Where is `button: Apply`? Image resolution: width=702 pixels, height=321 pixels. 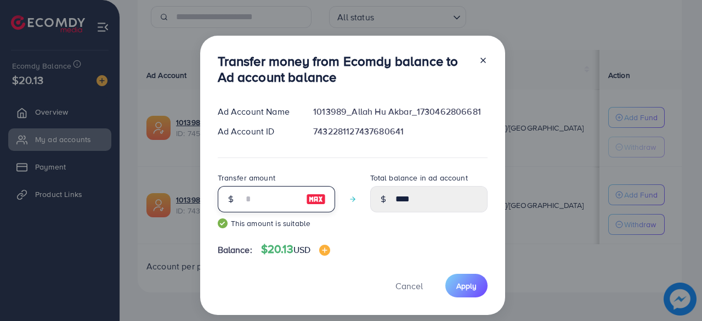
button: Apply is located at coordinates (466, 285).